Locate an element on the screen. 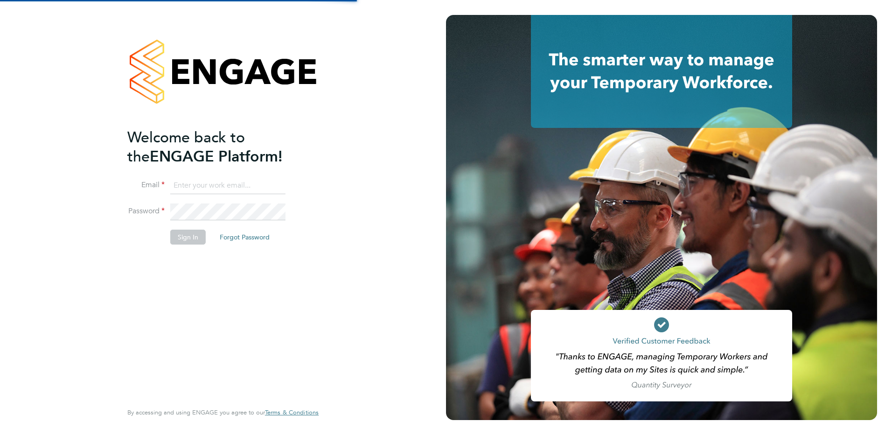 Image resolution: width=892 pixels, height=435 pixels. h2: ENGAGE Platform! is located at coordinates (218, 147).